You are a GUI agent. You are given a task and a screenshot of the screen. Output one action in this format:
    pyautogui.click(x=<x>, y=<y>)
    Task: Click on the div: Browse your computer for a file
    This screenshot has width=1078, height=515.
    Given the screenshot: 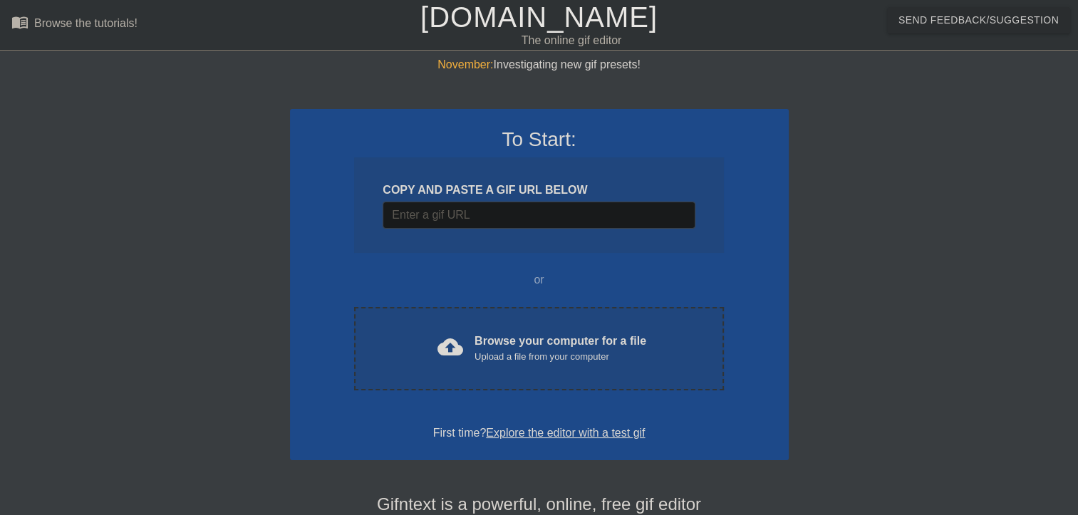 What is the action you would take?
    pyautogui.click(x=560, y=348)
    